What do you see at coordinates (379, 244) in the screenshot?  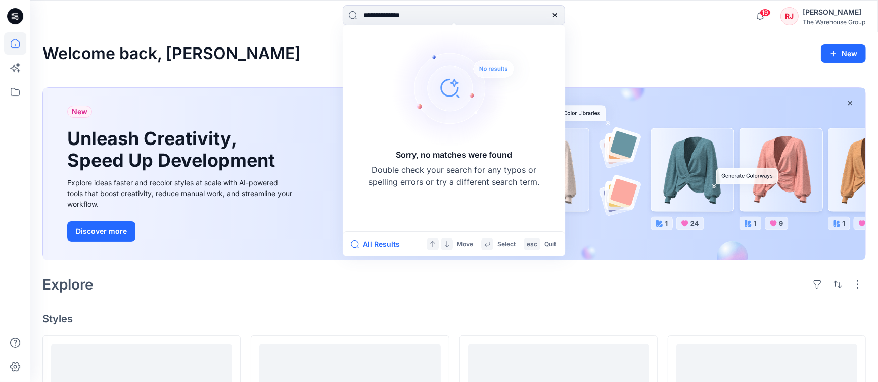 I see `button: All Results` at bounding box center [379, 244].